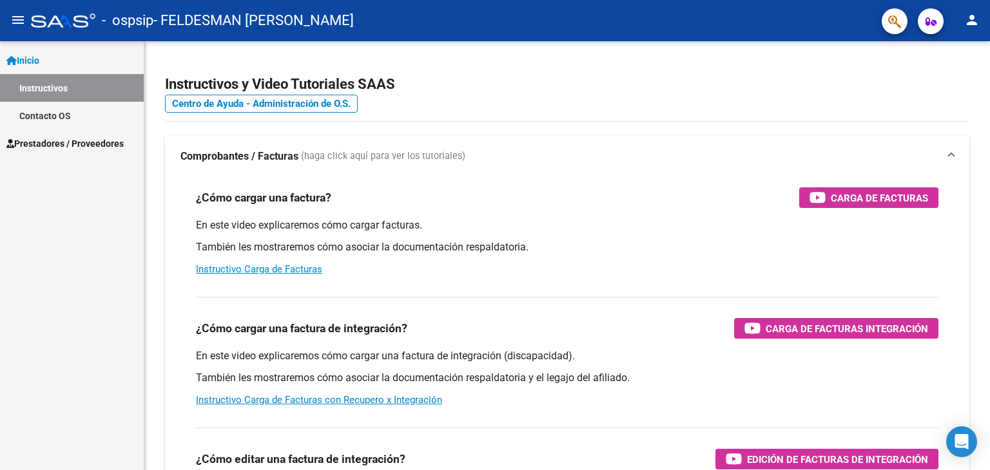 This screenshot has height=470, width=990. I want to click on p: En este video explicaremos cómo cargar una factura de integración (discapacidad)., so click(567, 356).